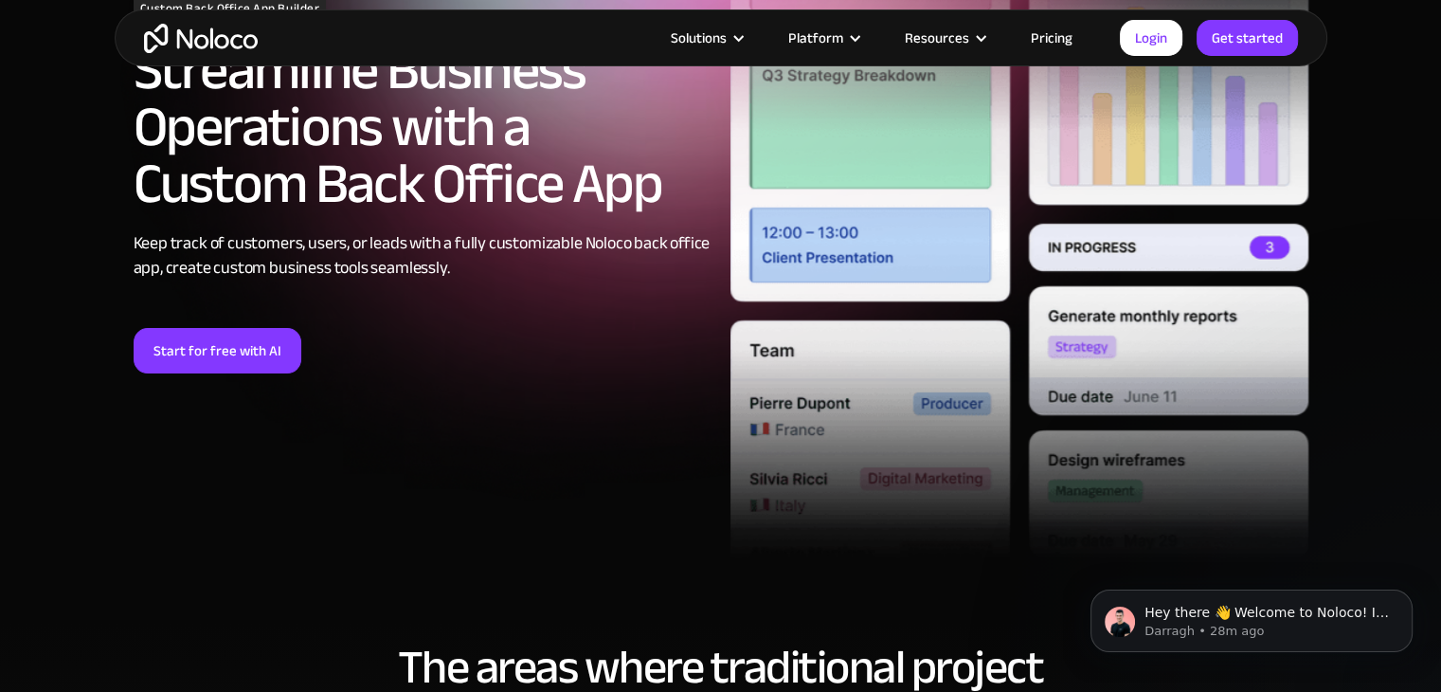 This screenshot has height=692, width=1441. Describe the element at coordinates (423, 127) in the screenshot. I see `h2: Streamline Business Operations with a Custom Back Office App` at that location.